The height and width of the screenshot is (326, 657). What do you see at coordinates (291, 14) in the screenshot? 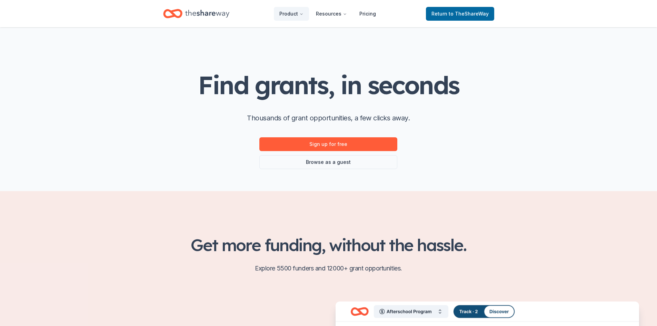
I see `button: Product` at bounding box center [291, 14].